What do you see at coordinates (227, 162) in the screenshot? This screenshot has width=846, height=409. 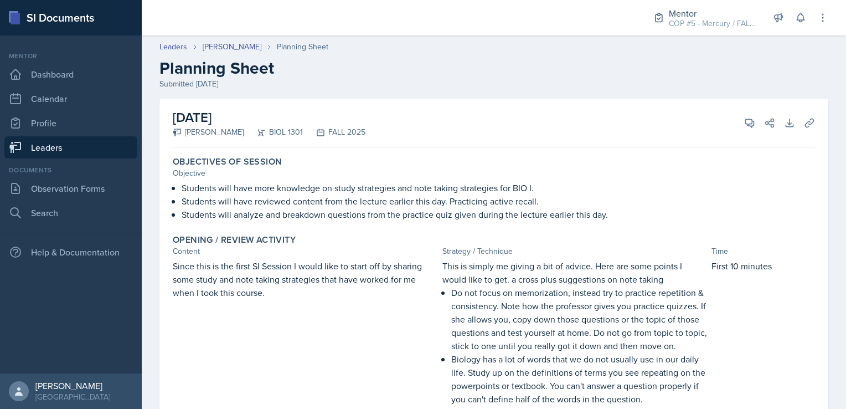 I see `label: Objectives of Session` at bounding box center [227, 162].